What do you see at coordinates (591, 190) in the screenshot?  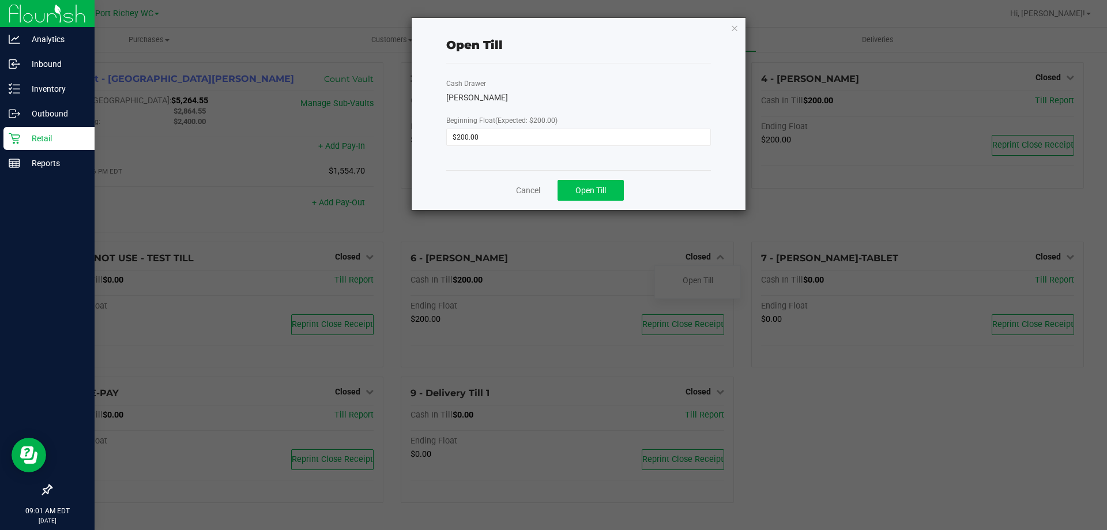 I see `button: Open Till` at bounding box center [591, 190].